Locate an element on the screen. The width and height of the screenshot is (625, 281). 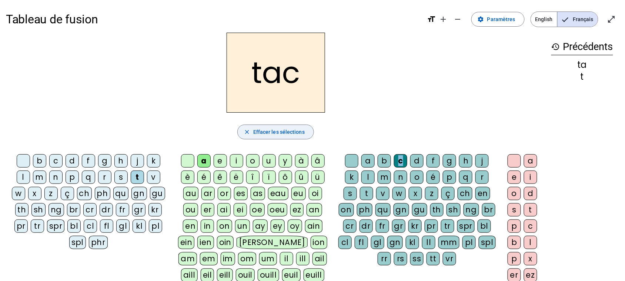
div: n is located at coordinates (401, 177).